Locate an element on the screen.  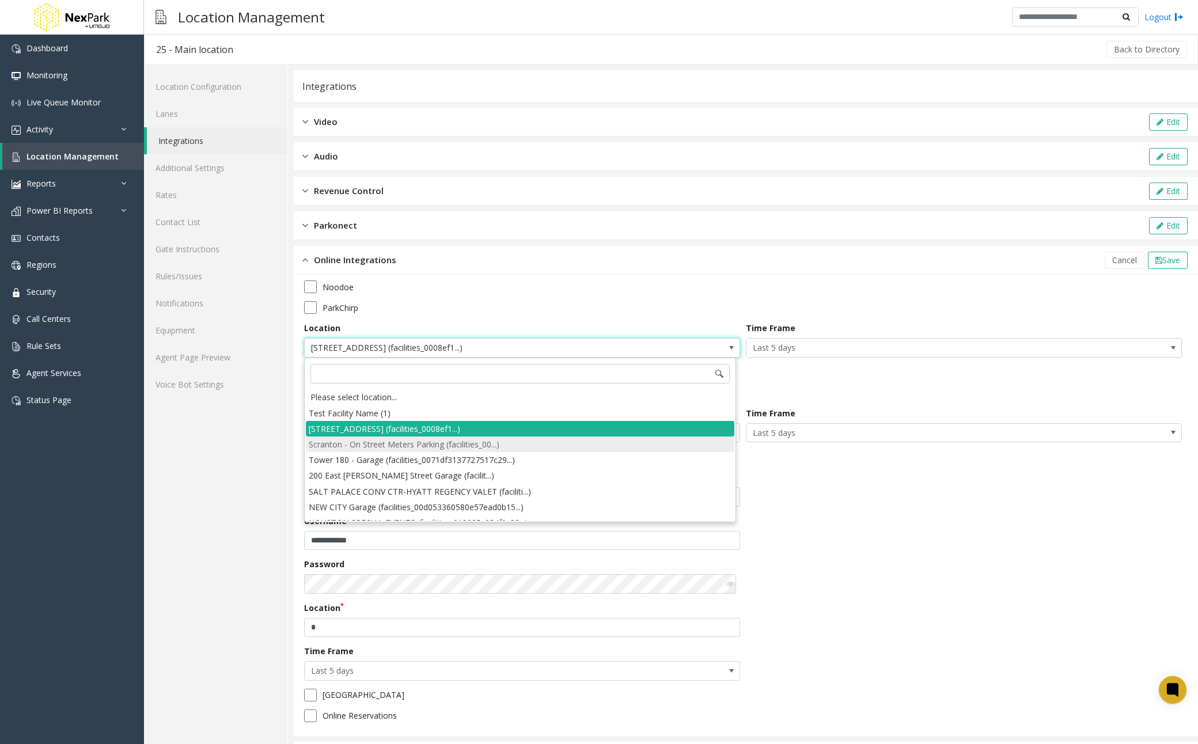
span: Call Centers is located at coordinates (48, 318).